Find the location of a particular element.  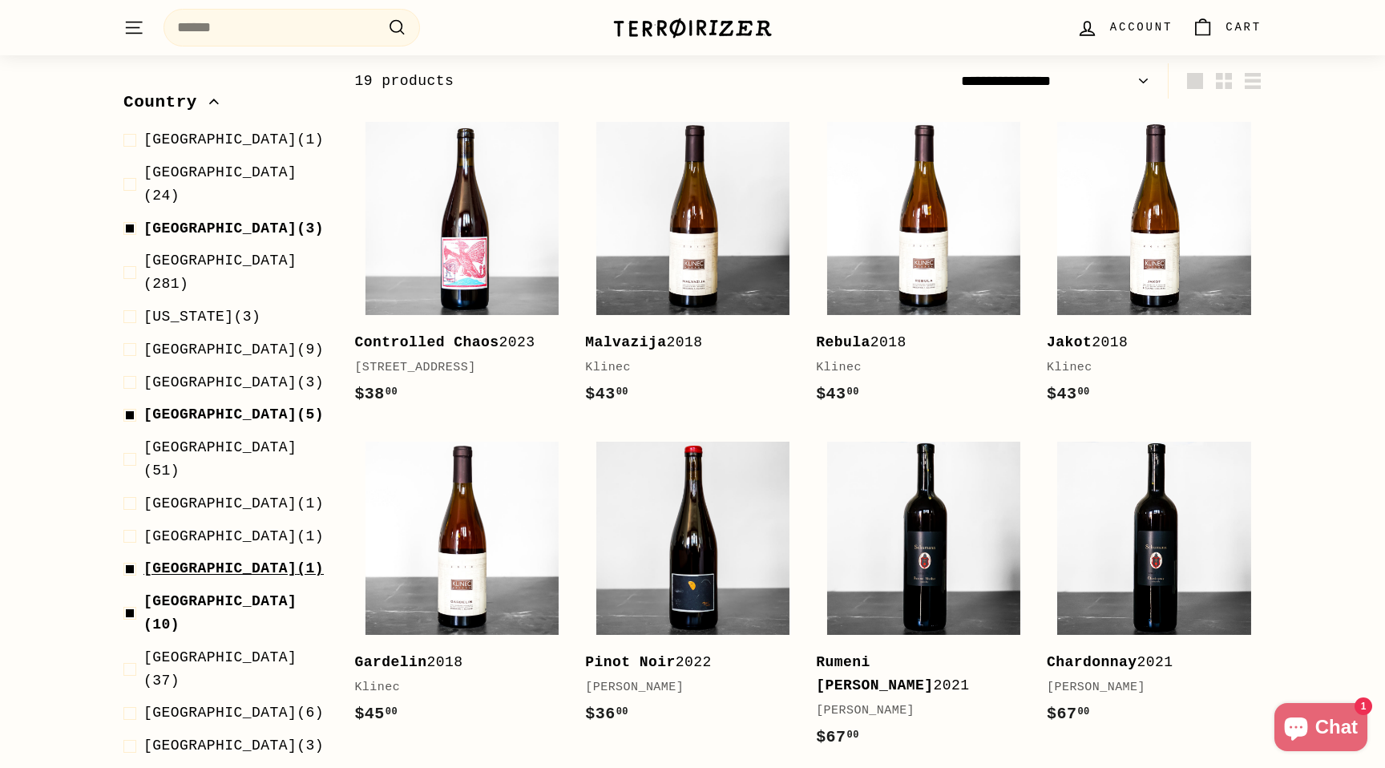

b: Gardelin is located at coordinates (390, 662).